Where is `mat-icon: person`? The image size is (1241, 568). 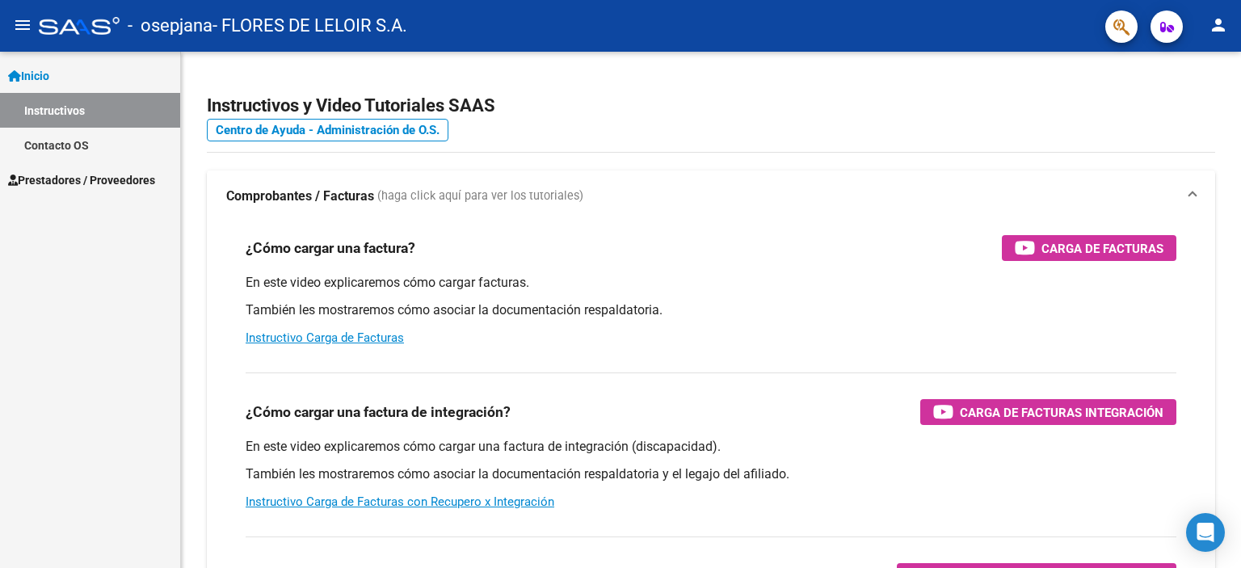 mat-icon: person is located at coordinates (1218, 25).